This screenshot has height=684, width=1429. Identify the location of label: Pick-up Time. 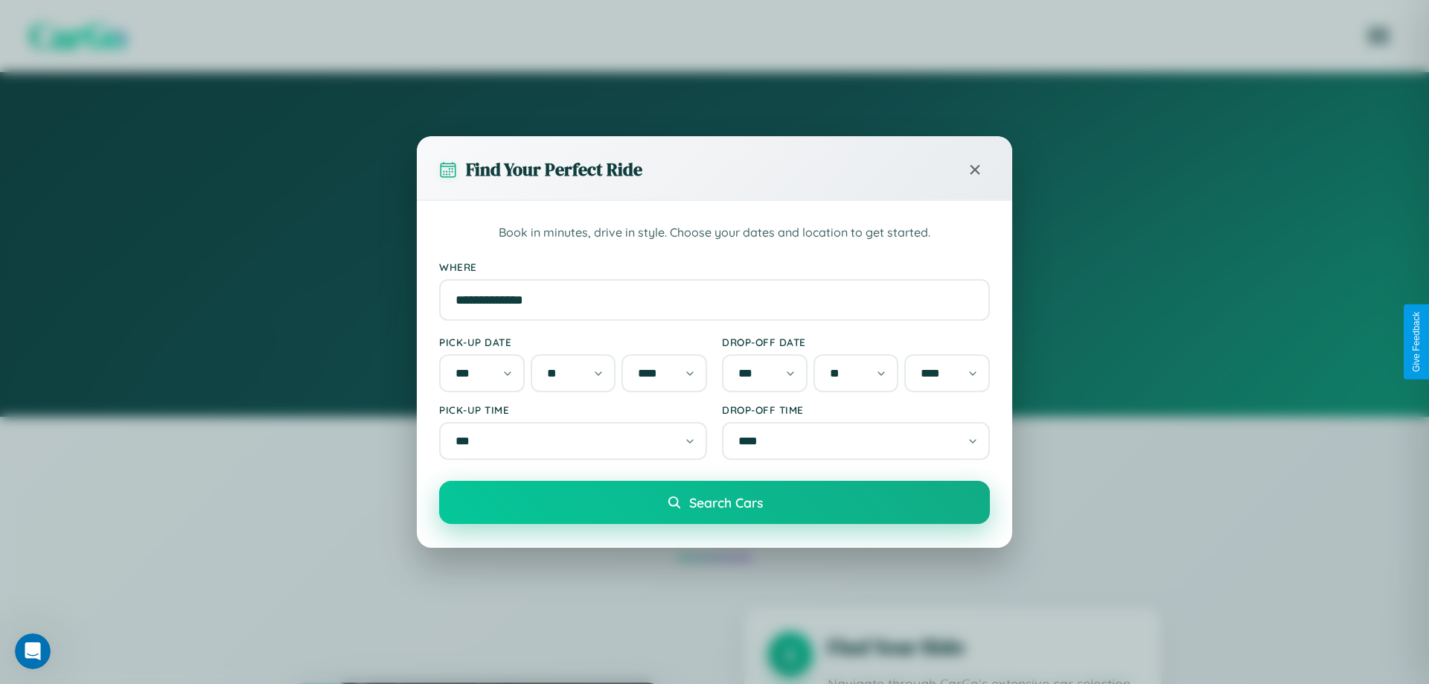
(573, 409).